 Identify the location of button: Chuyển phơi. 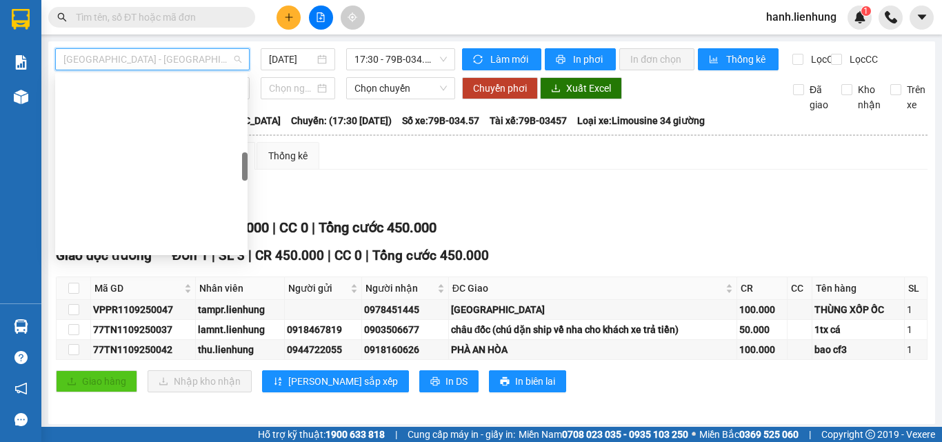
(500, 88).